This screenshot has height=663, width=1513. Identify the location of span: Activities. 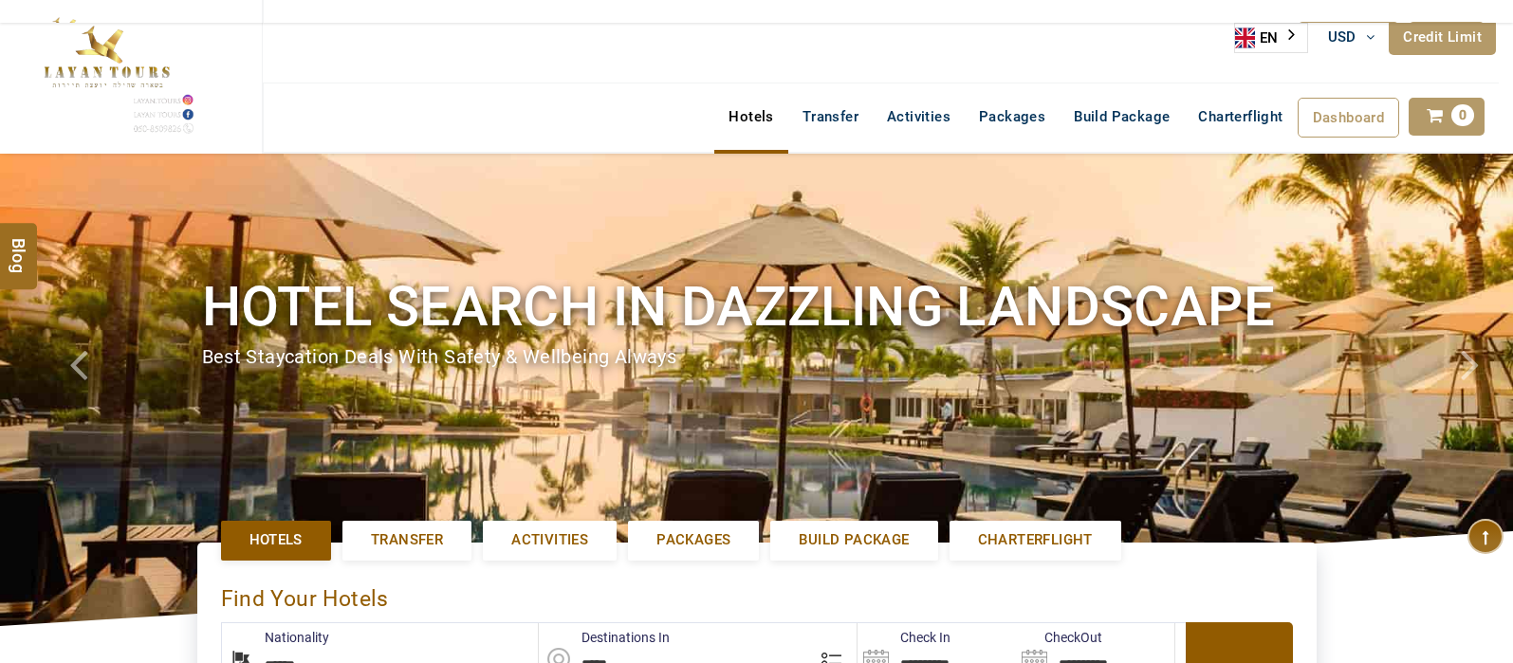
(549, 540).